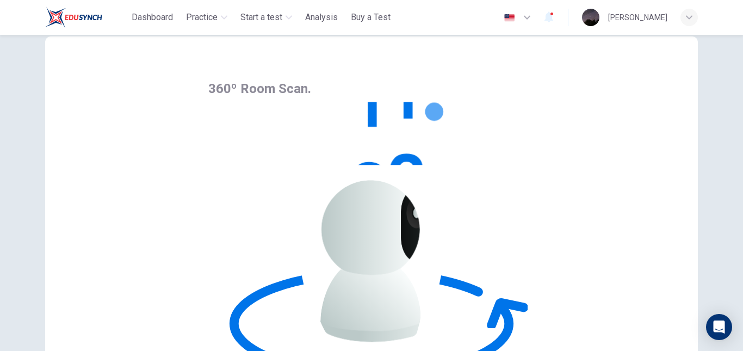 The height and width of the screenshot is (351, 743). What do you see at coordinates (719, 327) in the screenshot?
I see `div: Open Intercom Messenger` at bounding box center [719, 327].